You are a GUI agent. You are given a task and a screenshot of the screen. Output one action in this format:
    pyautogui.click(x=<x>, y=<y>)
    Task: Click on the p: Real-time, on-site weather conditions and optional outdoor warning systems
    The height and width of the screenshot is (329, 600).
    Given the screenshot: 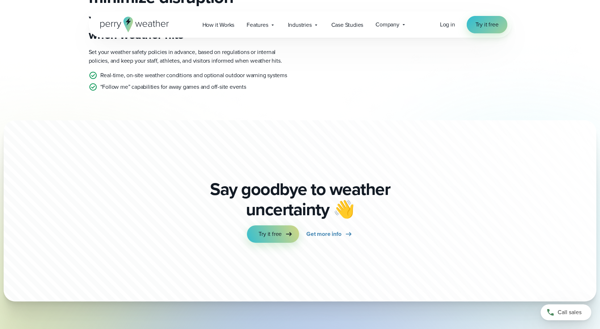 What is the action you would take?
    pyautogui.click(x=194, y=75)
    